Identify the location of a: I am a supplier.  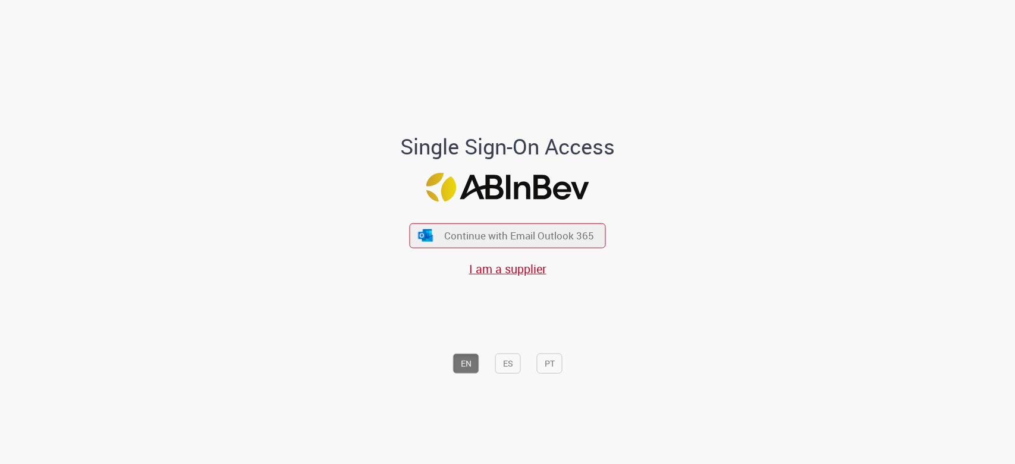
(508, 268).